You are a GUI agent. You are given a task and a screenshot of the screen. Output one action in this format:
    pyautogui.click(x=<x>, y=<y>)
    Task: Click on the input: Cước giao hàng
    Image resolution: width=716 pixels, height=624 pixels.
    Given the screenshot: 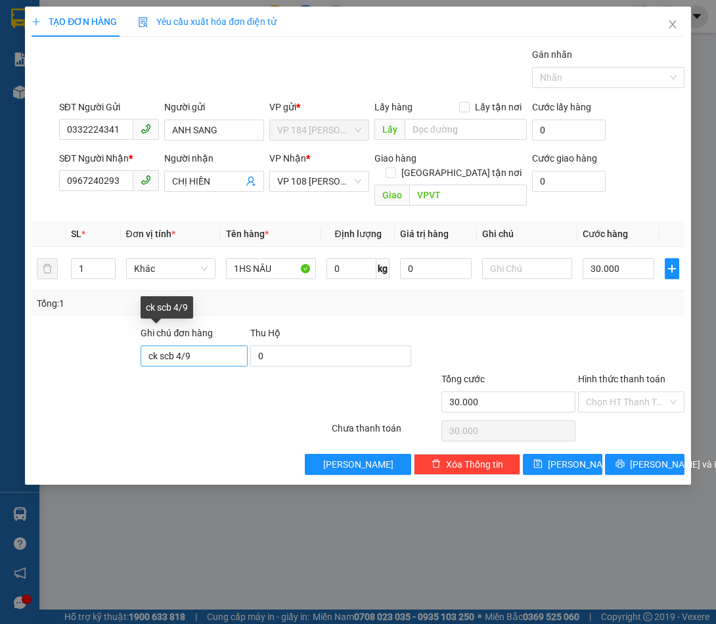 What is the action you would take?
    pyautogui.click(x=569, y=181)
    